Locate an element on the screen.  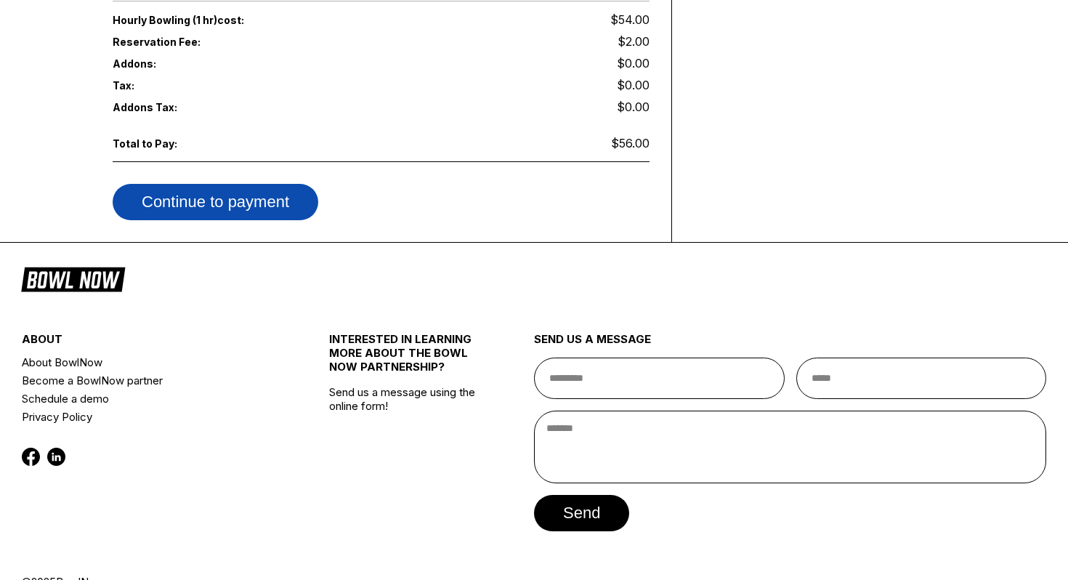
span: Reservation Fee: is located at coordinates (247, 41).